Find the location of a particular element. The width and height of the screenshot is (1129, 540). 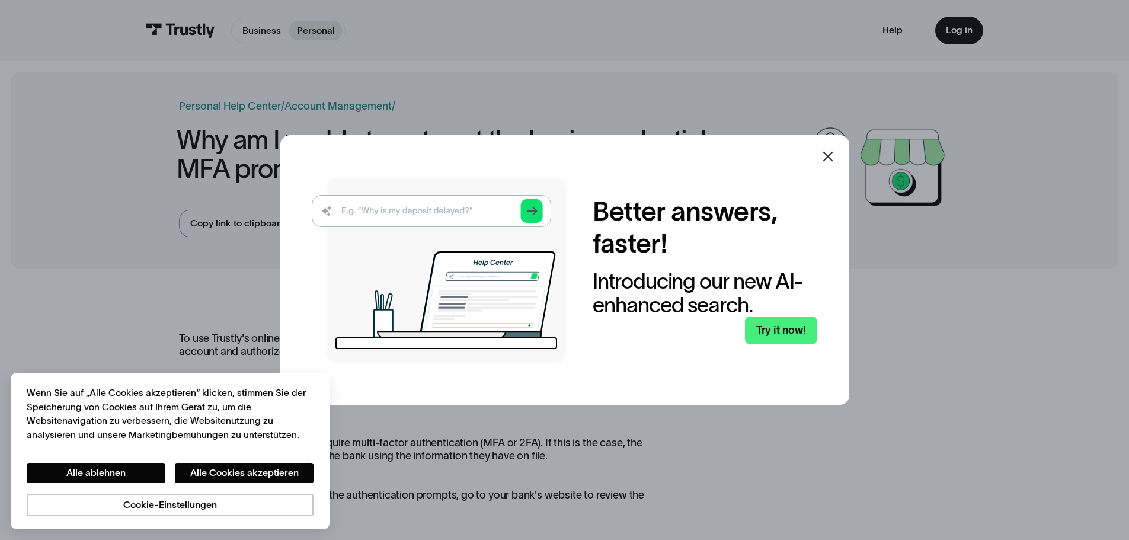

button: Cookie-Einstellungen is located at coordinates (170, 505).